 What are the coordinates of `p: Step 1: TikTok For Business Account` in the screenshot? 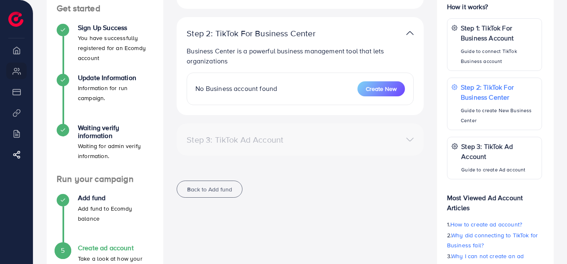 It's located at (499, 33).